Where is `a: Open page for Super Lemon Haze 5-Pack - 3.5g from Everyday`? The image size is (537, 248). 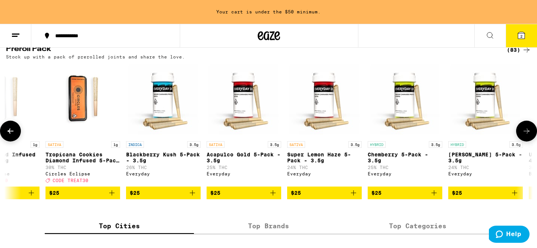 a: Open page for Super Lemon Haze 5-Pack - 3.5g from Everyday is located at coordinates (324, 125).